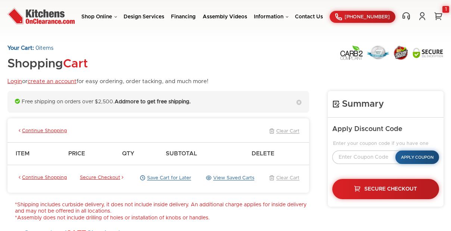 The width and height of the screenshot is (451, 231). What do you see at coordinates (369, 157) in the screenshot?
I see `input: Enter Coupon Code` at bounding box center [369, 157].